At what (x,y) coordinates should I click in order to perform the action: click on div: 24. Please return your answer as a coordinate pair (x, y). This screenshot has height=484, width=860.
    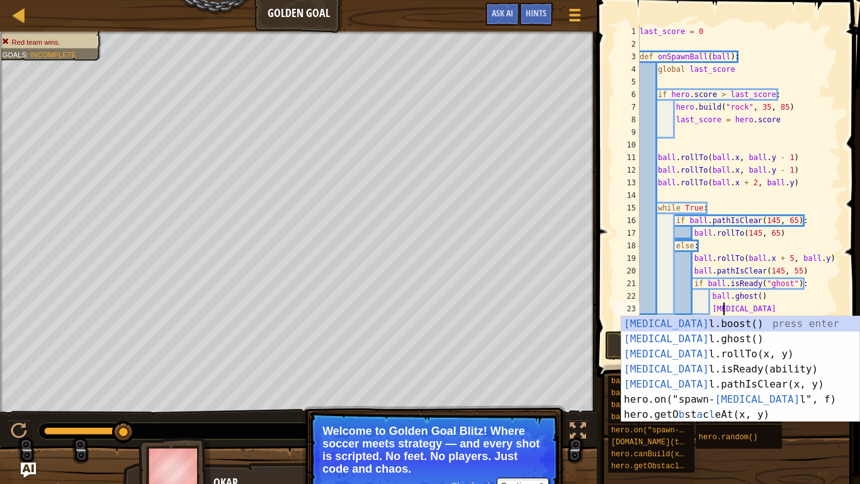
    Looking at the image, I should click on (627, 321).